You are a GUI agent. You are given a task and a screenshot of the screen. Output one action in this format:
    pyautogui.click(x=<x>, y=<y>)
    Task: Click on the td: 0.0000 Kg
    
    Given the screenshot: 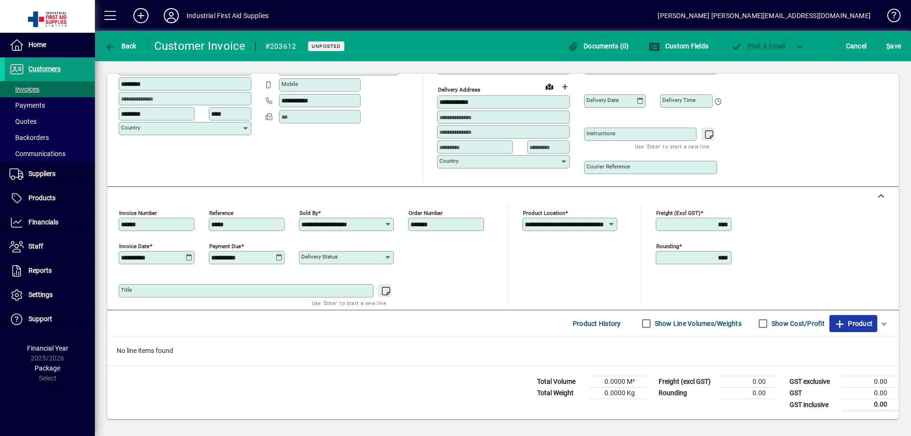 What is the action you would take?
    pyautogui.click(x=618, y=393)
    